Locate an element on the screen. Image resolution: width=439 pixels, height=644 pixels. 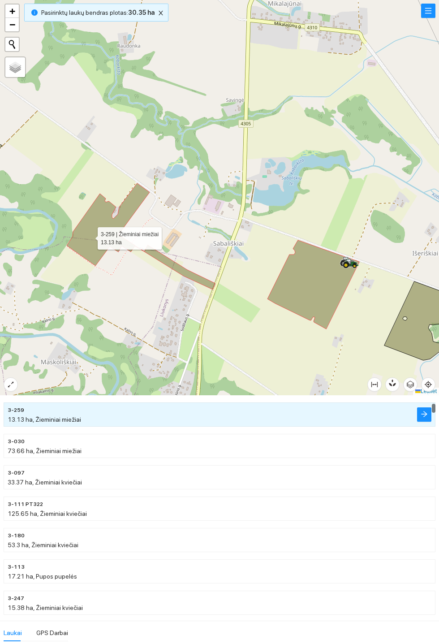
span: close is located at coordinates (161, 13).